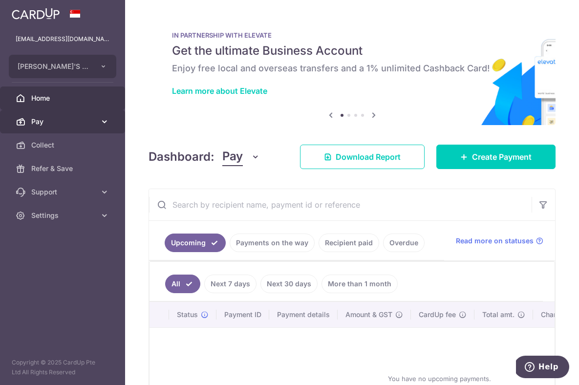  Describe the element at coordinates (352, 70) in the screenshot. I see `img: Renovation banner` at that location.